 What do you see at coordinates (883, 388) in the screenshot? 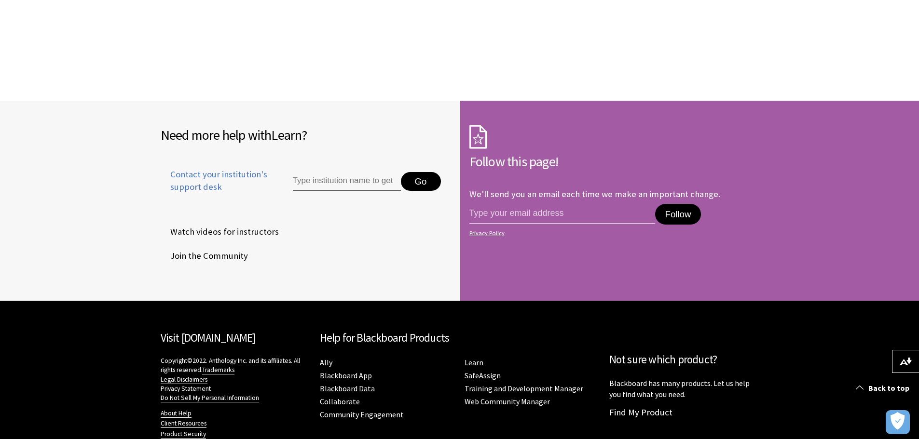
I see `a: Back to top` at bounding box center [883, 388].